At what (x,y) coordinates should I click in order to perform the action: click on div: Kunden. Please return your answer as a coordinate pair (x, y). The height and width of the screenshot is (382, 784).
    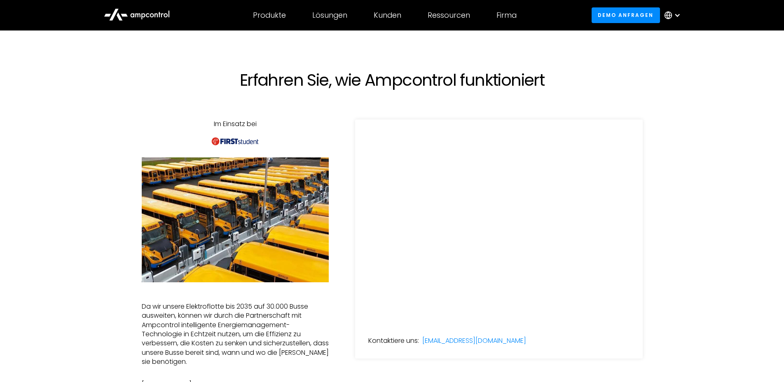
    Looking at the image, I should click on (387, 15).